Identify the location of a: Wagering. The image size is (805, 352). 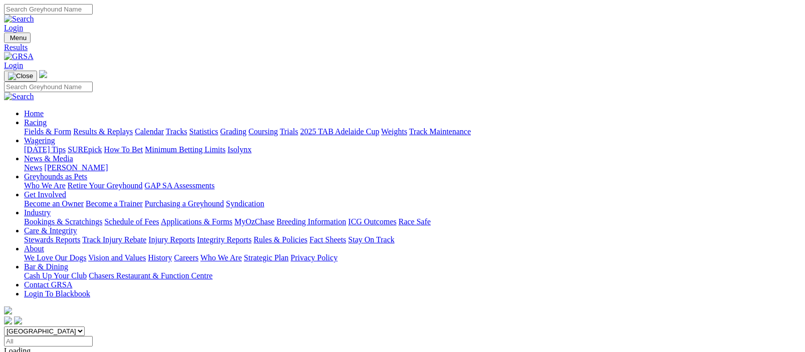
(40, 140).